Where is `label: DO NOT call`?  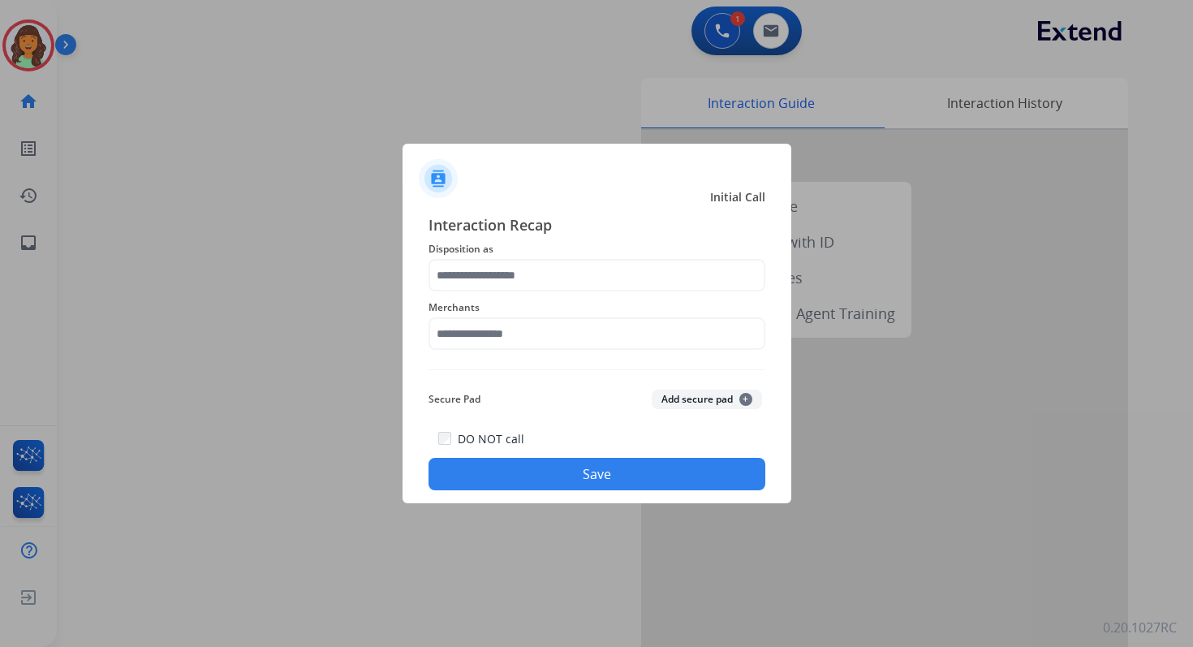
label: DO NOT call is located at coordinates (491, 439).